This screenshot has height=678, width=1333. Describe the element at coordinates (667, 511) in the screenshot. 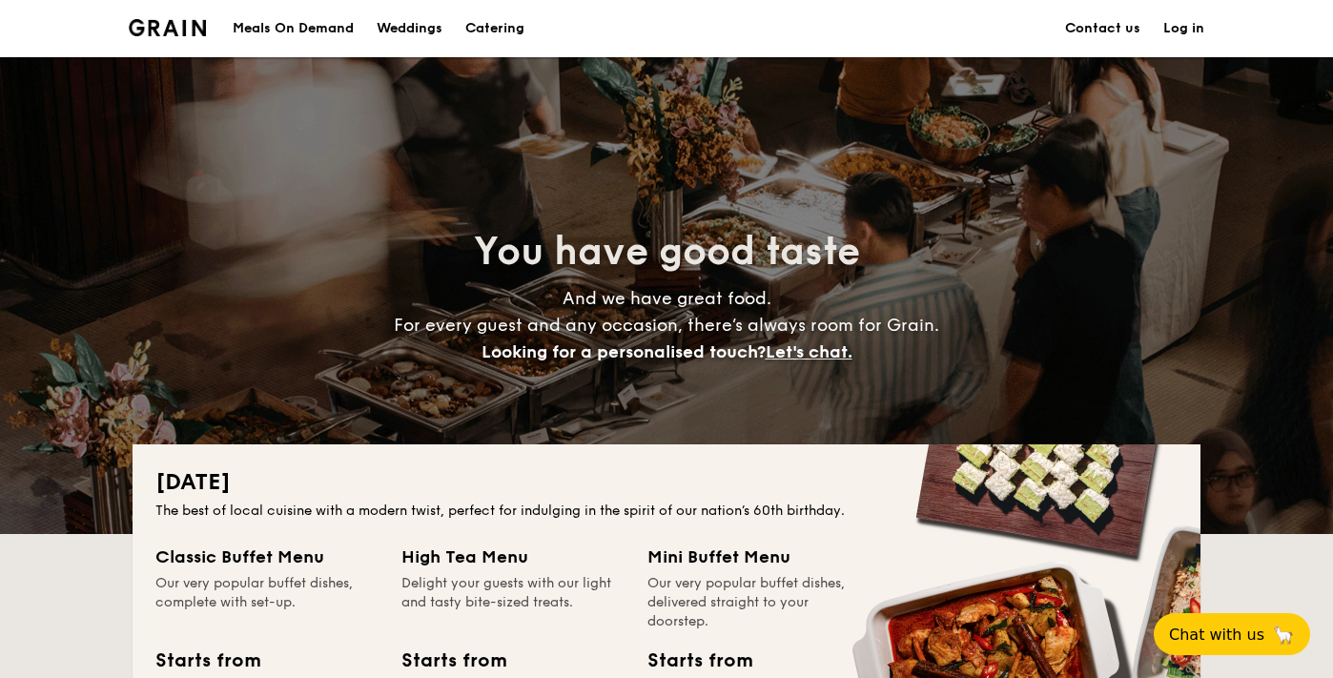

I see `div: The best of local cuisine with a modern twist, perfect for indulging in the spirit of our nation’...` at that location.